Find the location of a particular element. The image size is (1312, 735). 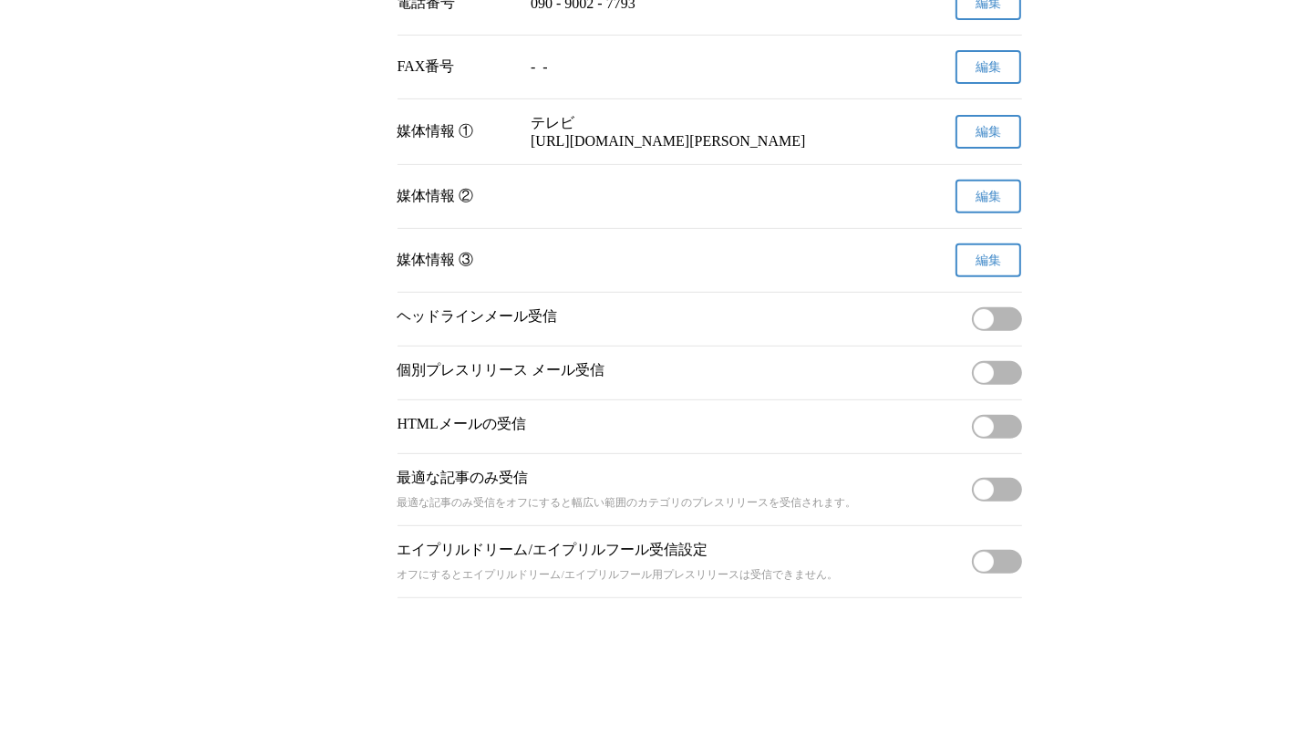

div: FAX番号 is located at coordinates (457, 67).